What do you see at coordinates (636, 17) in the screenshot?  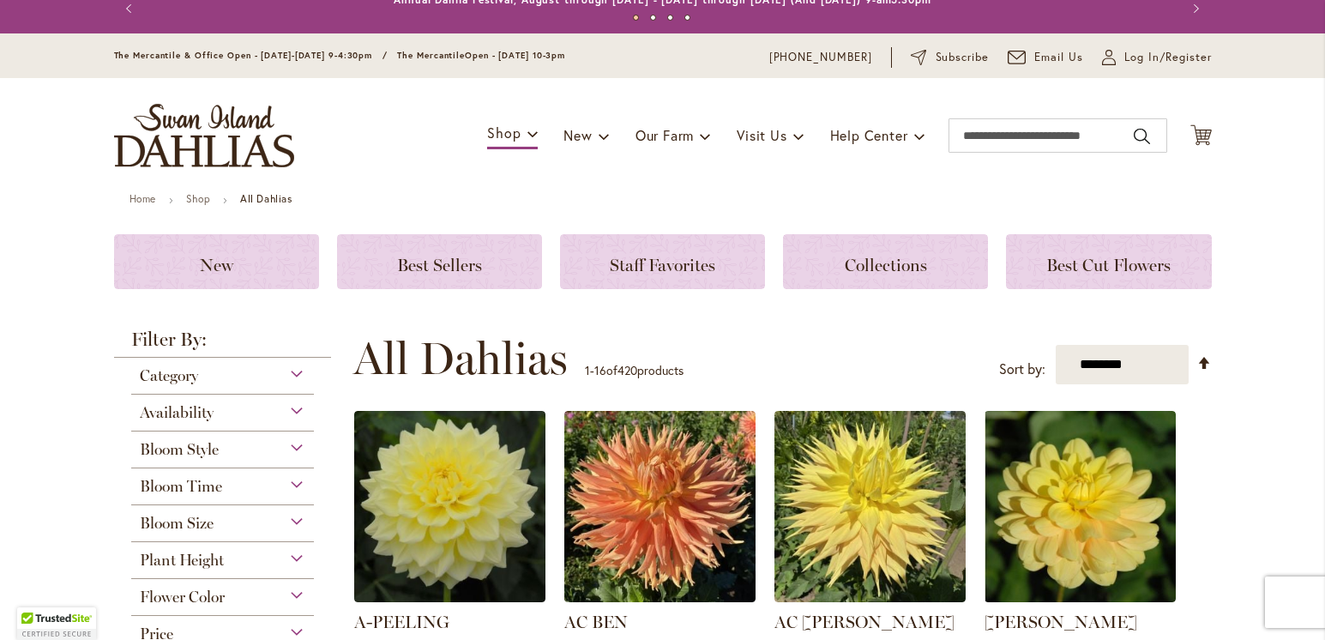 I see `button: 1 of 4` at bounding box center [636, 17].